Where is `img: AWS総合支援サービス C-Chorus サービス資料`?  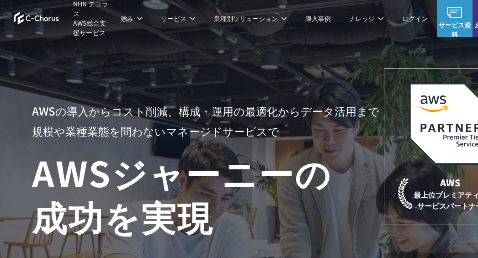 img: AWS総合支援サービス C-Chorus サービス資料 is located at coordinates (454, 12).